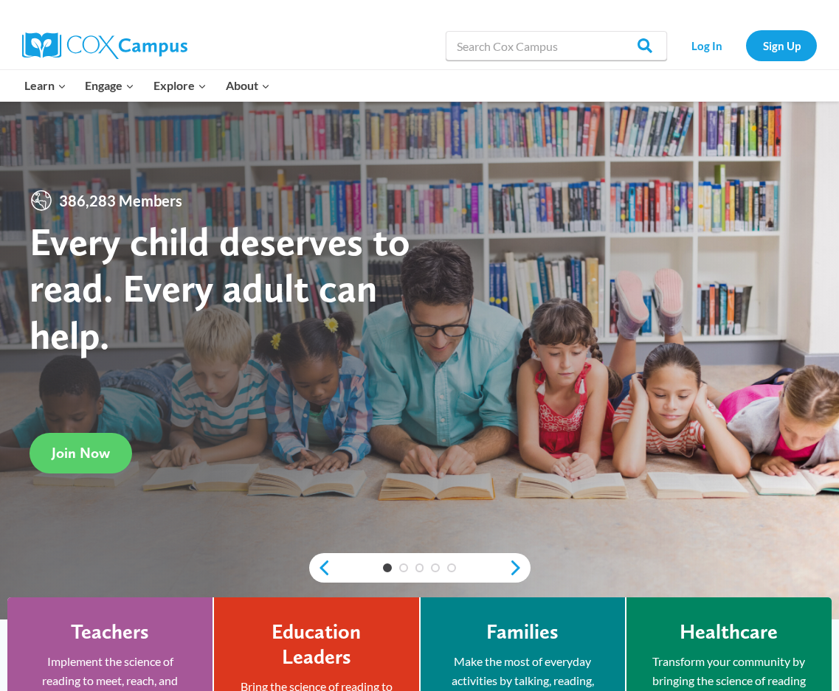  I want to click on span: Learn, so click(45, 86).